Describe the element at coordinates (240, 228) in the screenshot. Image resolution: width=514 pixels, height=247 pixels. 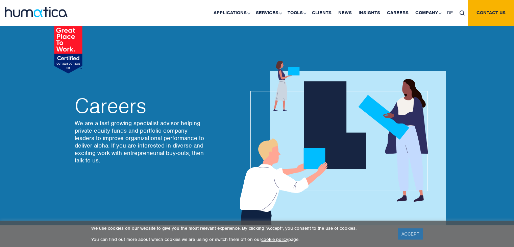
I see `p: We use cookies on our website to give you the most relevant experience. By clicking “Accept”, you...` at that location.